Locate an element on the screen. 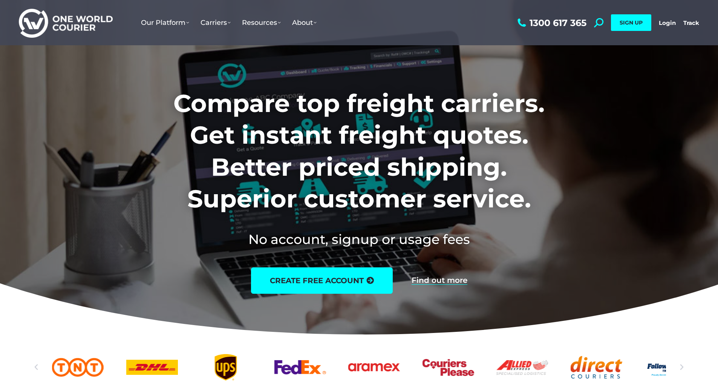  a: Track is located at coordinates (691, 23).